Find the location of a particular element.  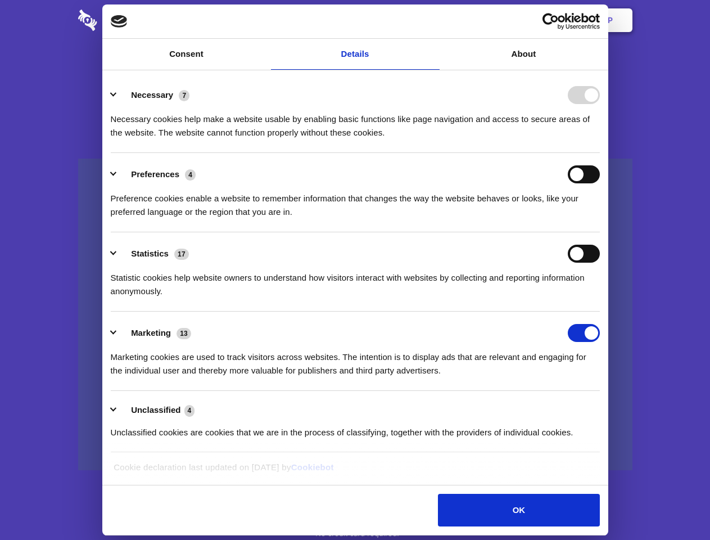

button: OK is located at coordinates (518, 510).